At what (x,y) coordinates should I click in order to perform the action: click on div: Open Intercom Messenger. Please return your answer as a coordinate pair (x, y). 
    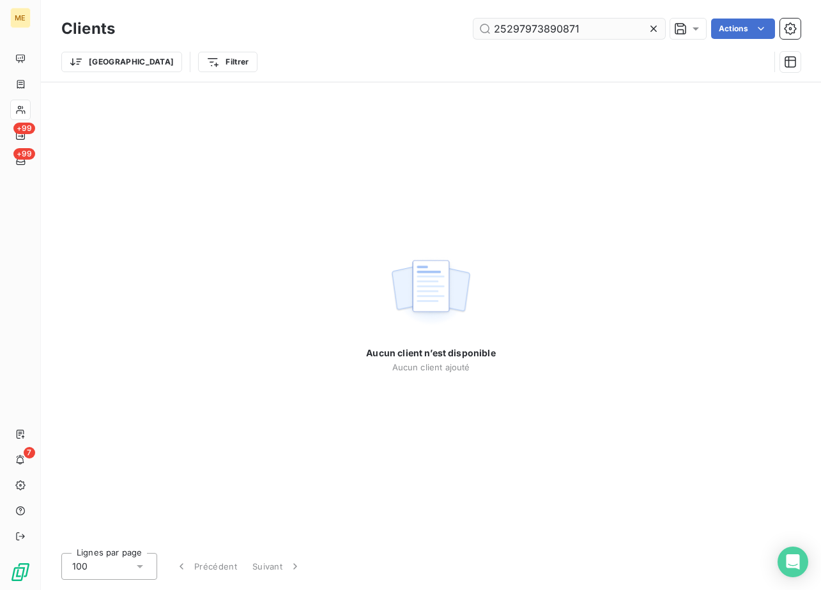
    Looking at the image, I should click on (793, 562).